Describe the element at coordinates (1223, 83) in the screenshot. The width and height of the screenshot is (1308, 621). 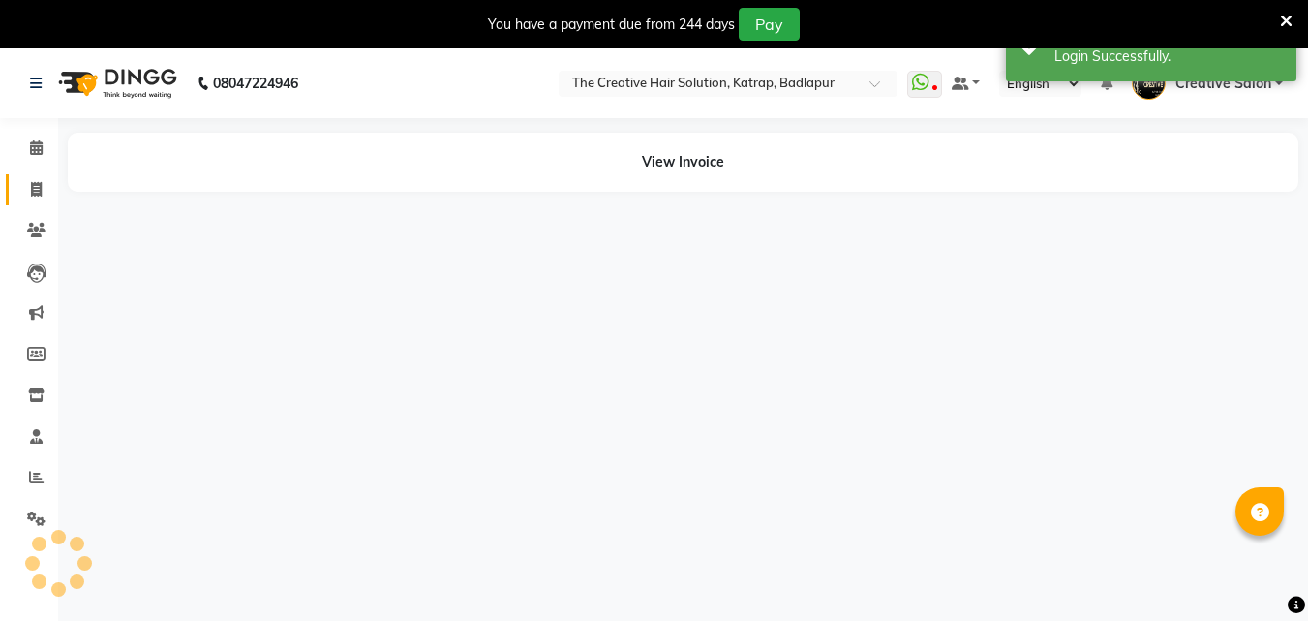
I see `span: Creative Salon` at that location.